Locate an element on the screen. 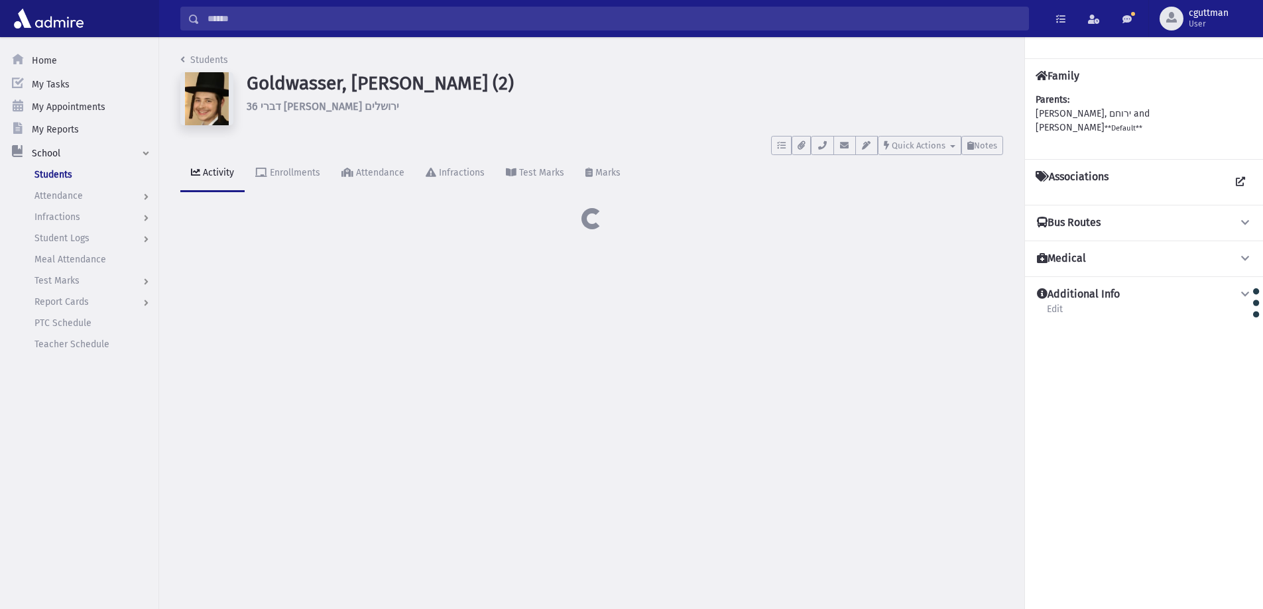 The image size is (1263, 609). h4: Medical is located at coordinates (1062, 259).